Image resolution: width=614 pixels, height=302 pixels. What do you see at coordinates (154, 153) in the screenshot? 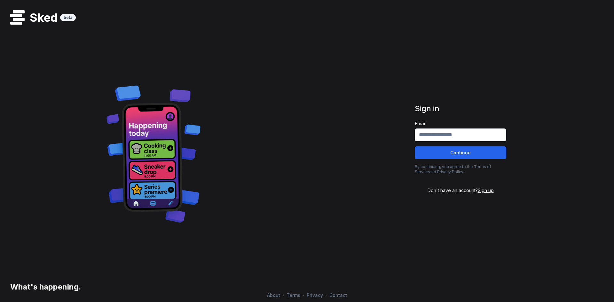
I see `img: Decorative` at bounding box center [154, 153].